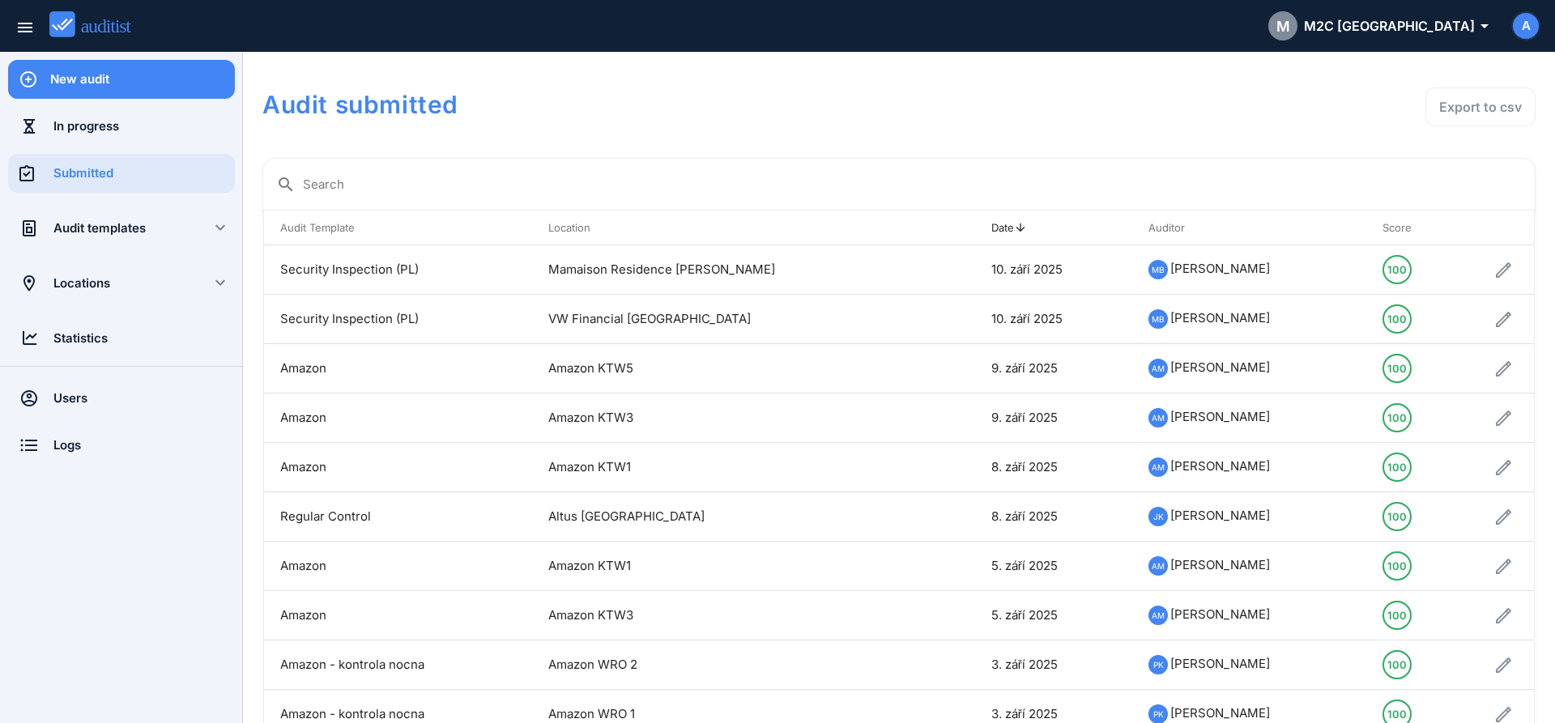 This screenshot has width=1555, height=723. What do you see at coordinates (1054, 665) in the screenshot?
I see `td: 3. září 2025` at bounding box center [1054, 665].